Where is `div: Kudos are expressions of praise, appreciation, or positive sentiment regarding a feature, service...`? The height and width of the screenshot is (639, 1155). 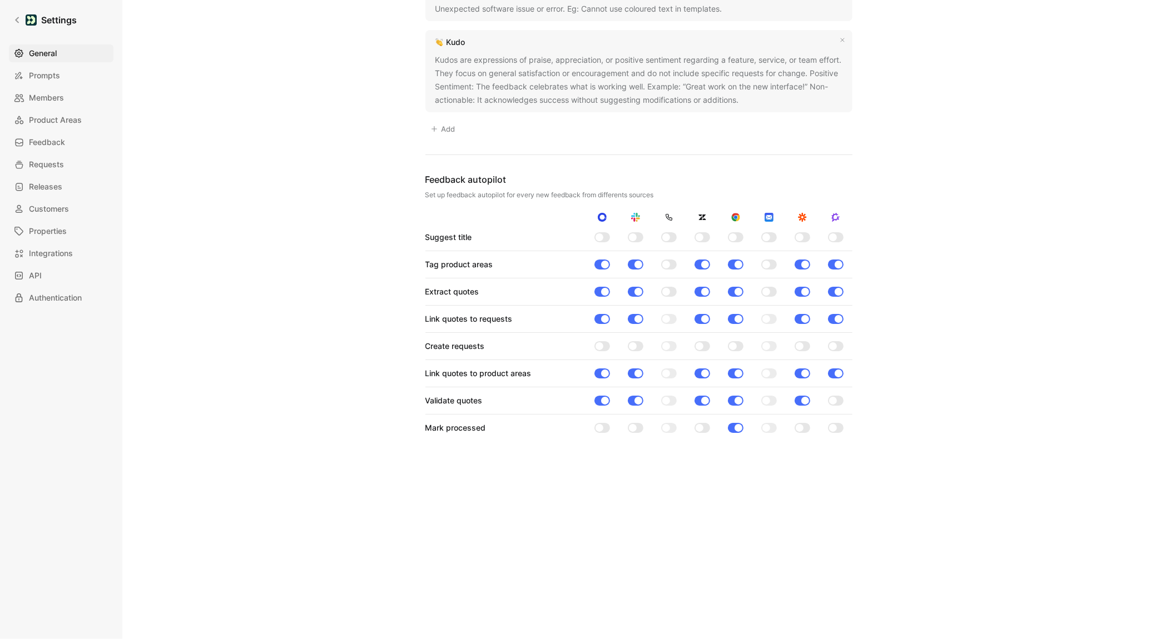 div: Kudos are expressions of praise, appreciation, or positive sentiment regarding a feature, service... is located at coordinates (639, 80).